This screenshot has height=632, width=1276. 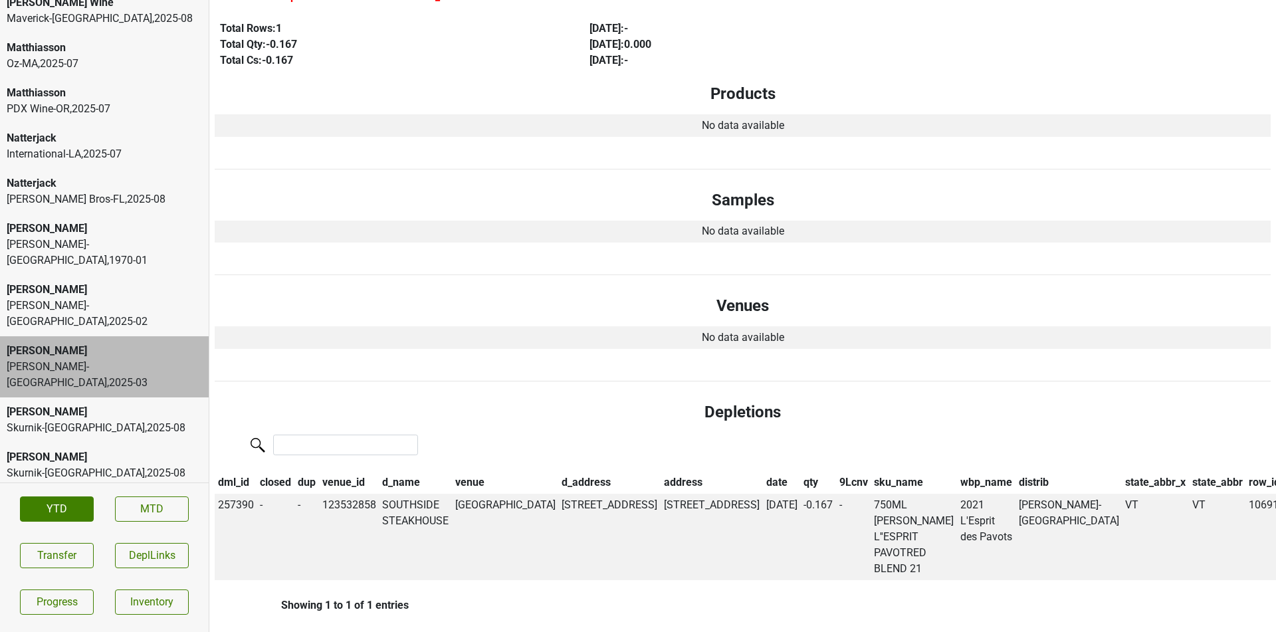 I want to click on th: venue_id: activate to sort column ascending, so click(x=349, y=482).